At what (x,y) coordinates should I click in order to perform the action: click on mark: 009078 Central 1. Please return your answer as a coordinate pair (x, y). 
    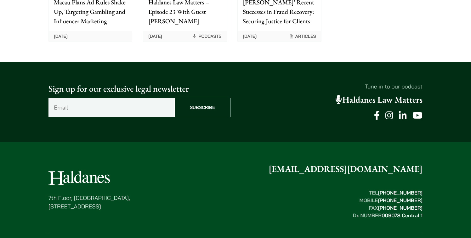
    Looking at the image, I should click on (402, 216).